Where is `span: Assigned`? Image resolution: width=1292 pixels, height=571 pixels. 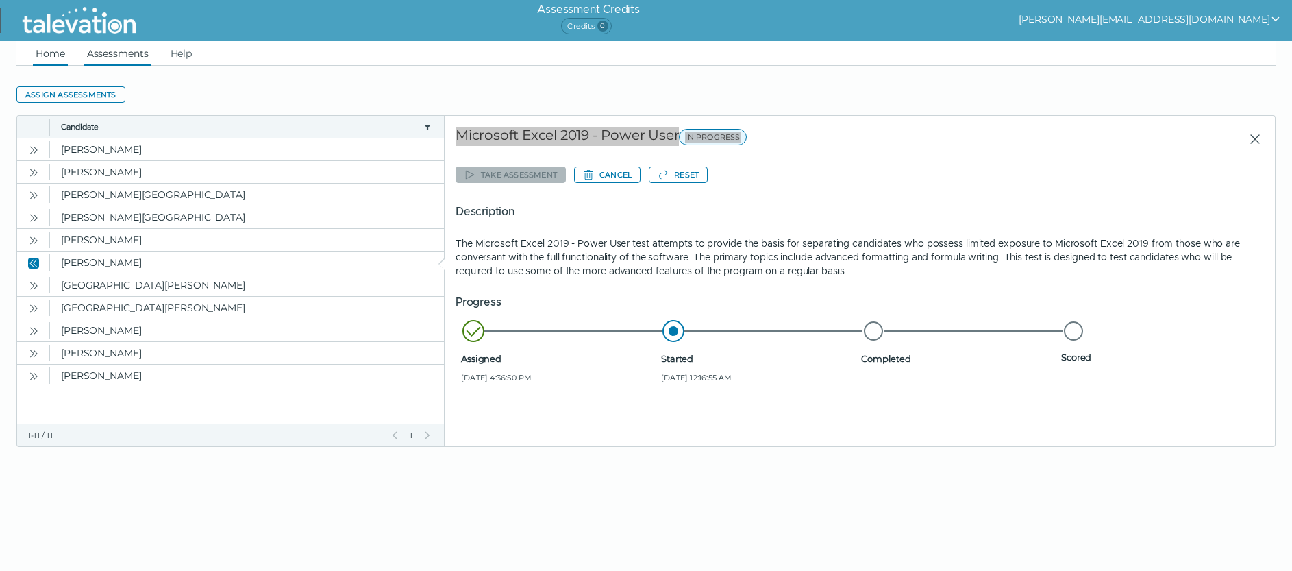 span: Assigned is located at coordinates (558, 358).